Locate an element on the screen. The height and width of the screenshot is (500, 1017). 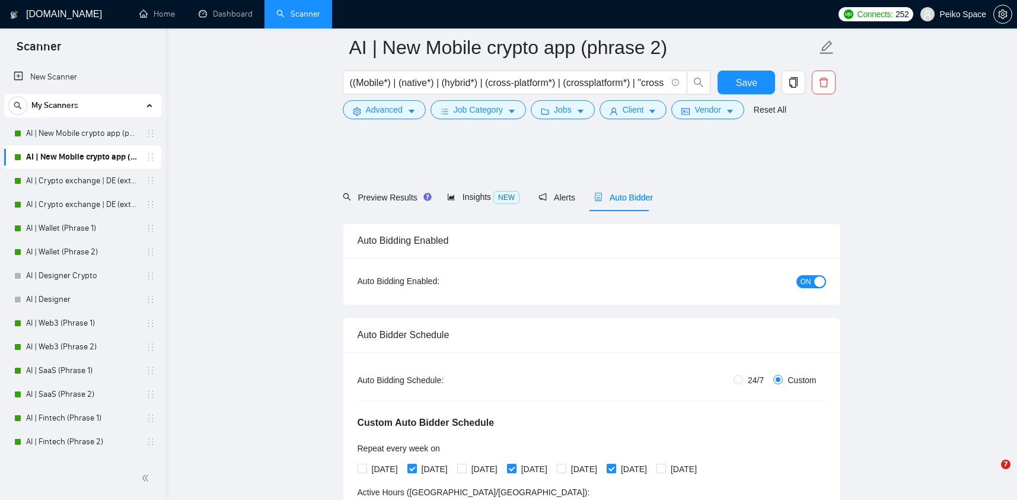
div: Auto Bidder Schedule is located at coordinates (592, 334).